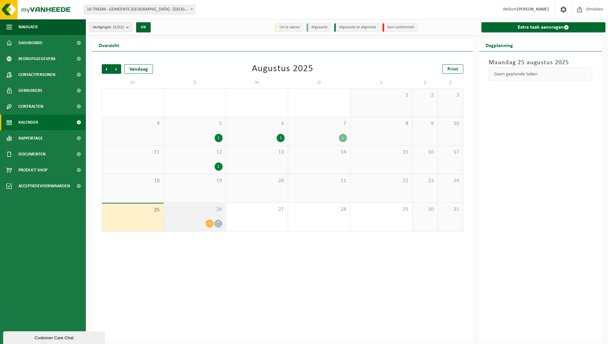 This screenshot has height=344, width=608. What do you see at coordinates (541, 63) in the screenshot?
I see `h3: Maandag 25 augustus 2025` at bounding box center [541, 63].